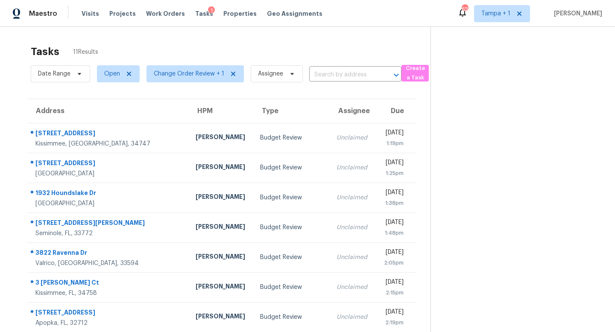  I want to click on button: Open, so click(396, 75).